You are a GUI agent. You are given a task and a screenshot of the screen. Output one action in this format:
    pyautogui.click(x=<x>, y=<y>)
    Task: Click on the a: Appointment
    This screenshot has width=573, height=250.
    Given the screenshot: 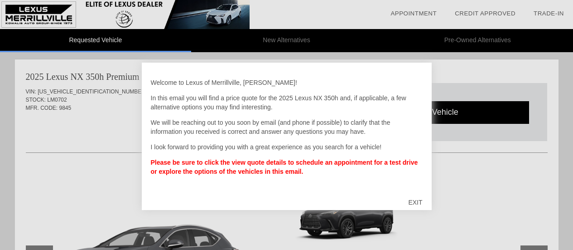 What is the action you would take?
    pyautogui.click(x=414, y=13)
    